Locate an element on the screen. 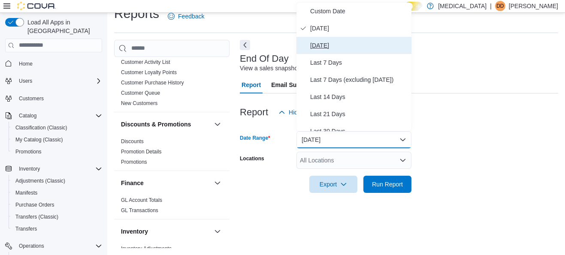 Image resolution: width=565 pixels, height=255 pixels. a: Purchase Orders is located at coordinates (35, 205).